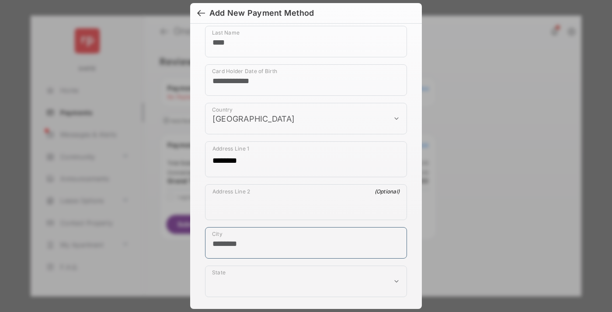 Image resolution: width=612 pixels, height=312 pixels. I want to click on div: payment_method_screening[postal_addresses][addressLine2], so click(306, 202).